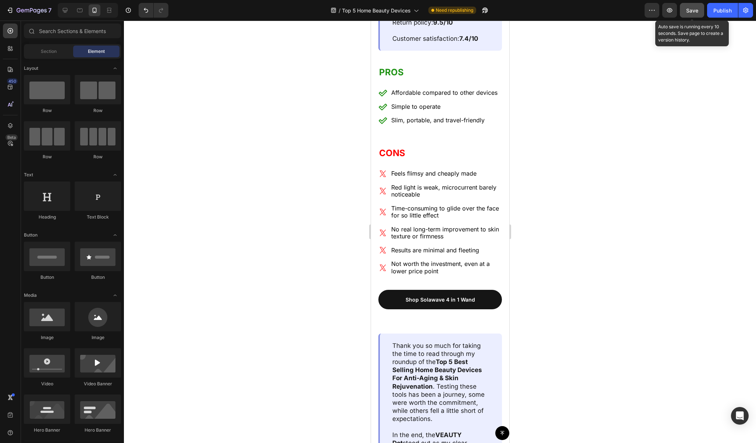  I want to click on p: Thank you so much for taking the time to read through my roundup of the . Testing these tools has..., so click(70, 366).